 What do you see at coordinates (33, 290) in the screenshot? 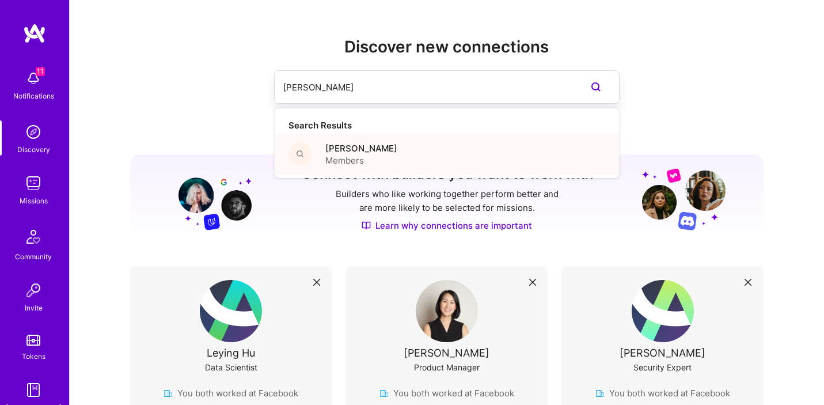
I see `img: Invite` at bounding box center [33, 290].